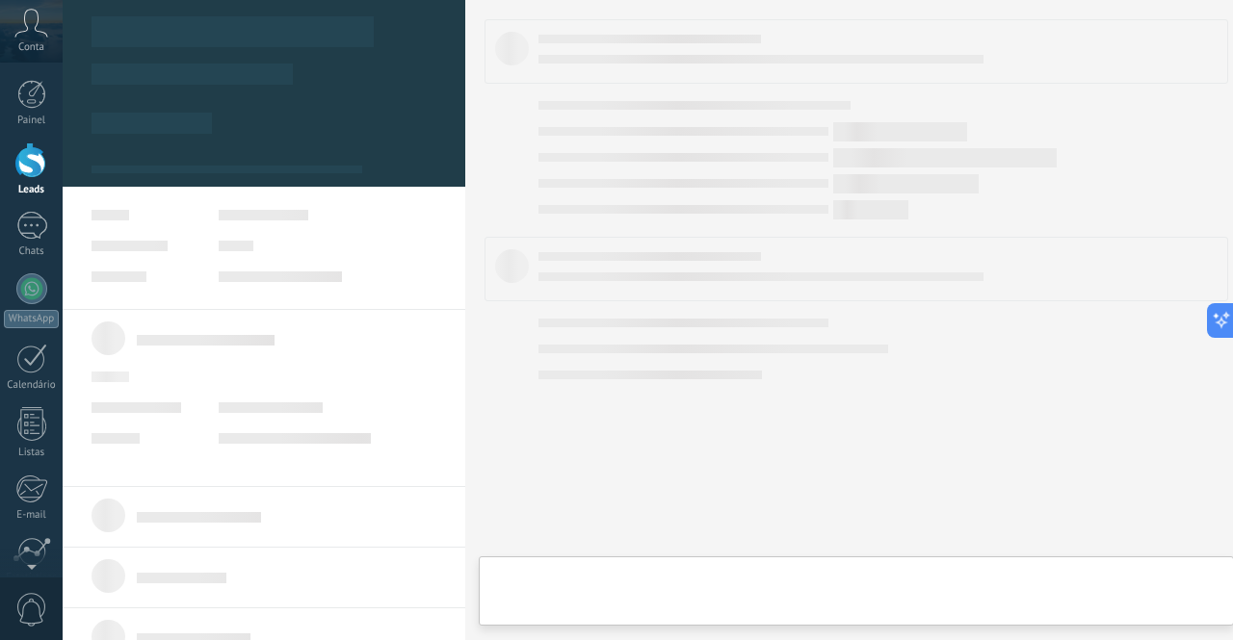 The height and width of the screenshot is (640, 1233). What do you see at coordinates (32, 453) in the screenshot?
I see `div: Listas` at bounding box center [32, 453].